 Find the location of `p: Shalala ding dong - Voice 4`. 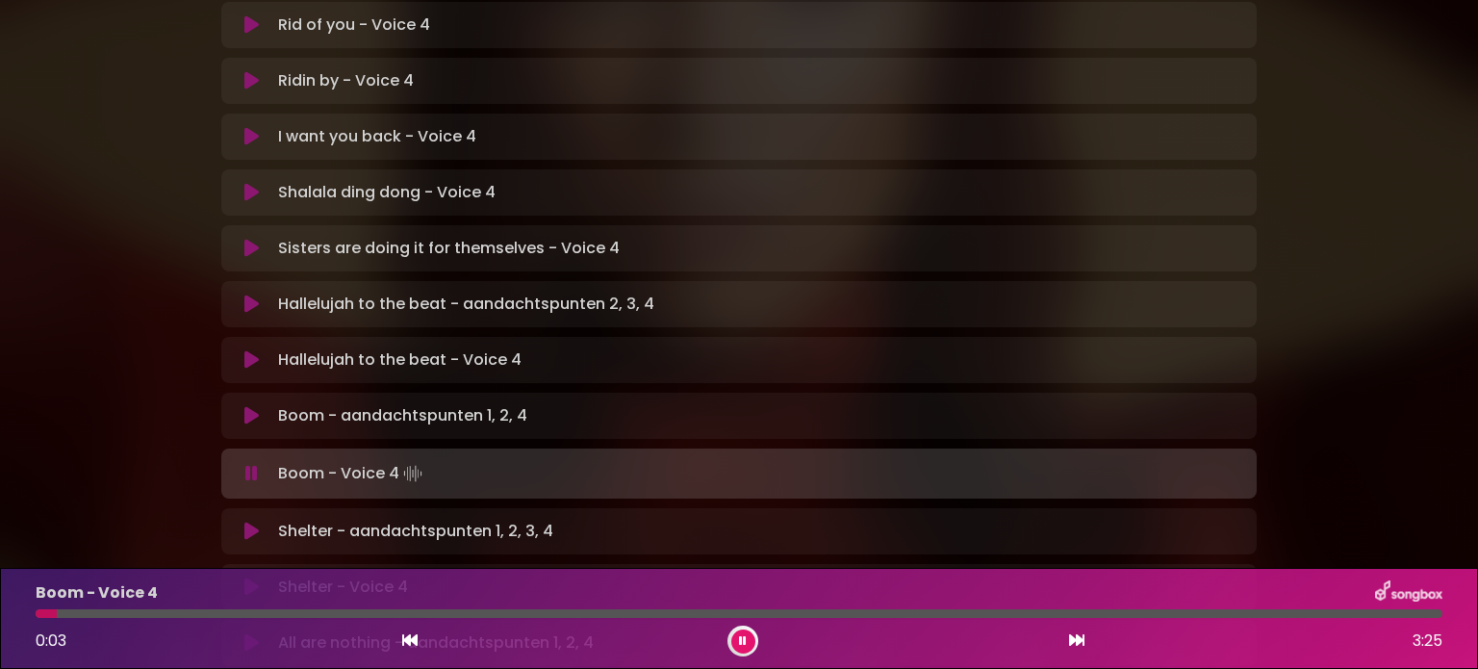

p: Shalala ding dong - Voice 4 is located at coordinates (387, 192).